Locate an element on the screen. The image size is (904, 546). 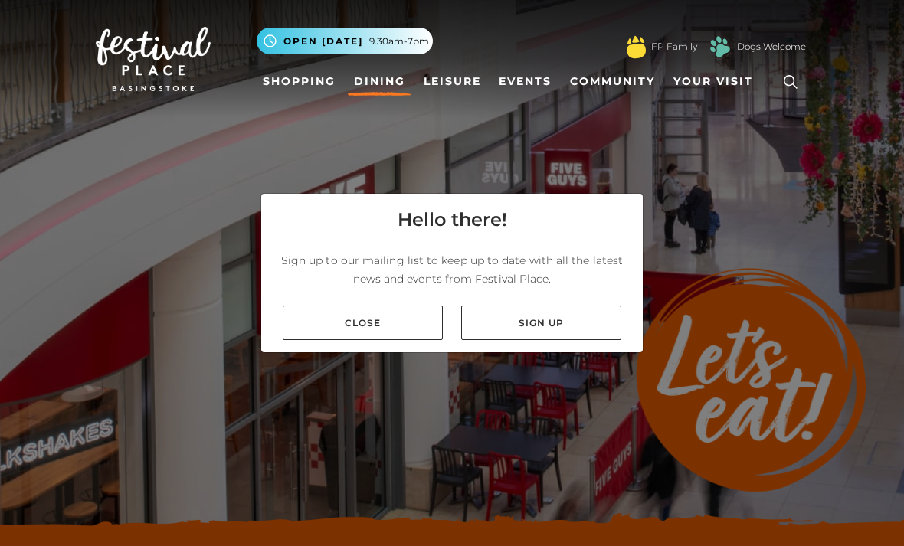
a: Dogs Welcome! is located at coordinates (773, 47).